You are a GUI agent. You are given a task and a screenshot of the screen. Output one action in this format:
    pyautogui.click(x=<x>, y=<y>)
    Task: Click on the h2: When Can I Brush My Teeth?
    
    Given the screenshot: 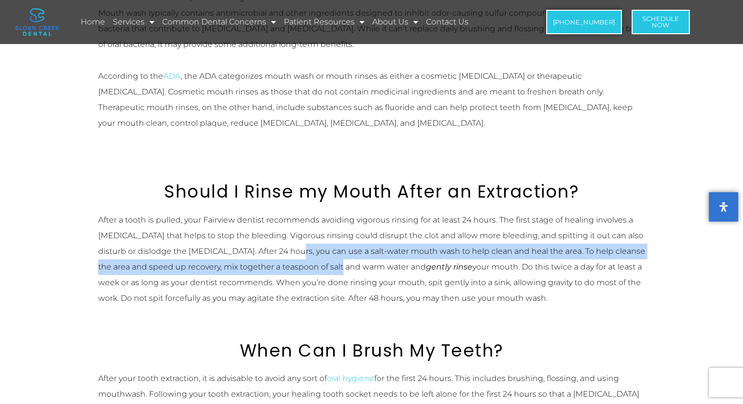 What is the action you would take?
    pyautogui.click(x=372, y=350)
    